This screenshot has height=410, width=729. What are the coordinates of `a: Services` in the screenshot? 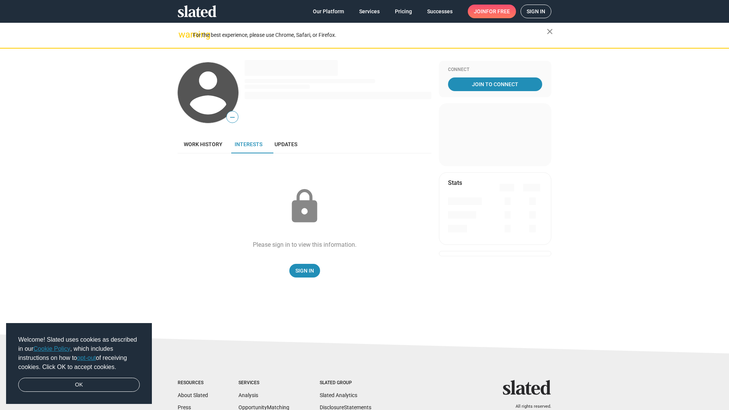 It's located at (370, 11).